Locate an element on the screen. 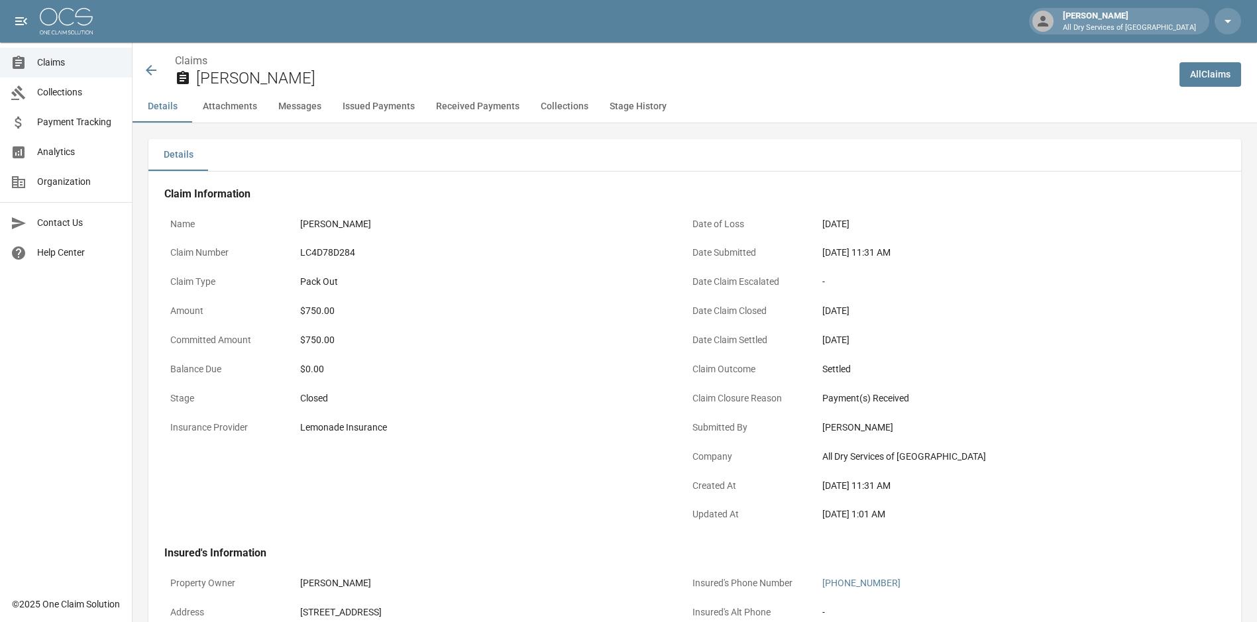  p: Committed Amount is located at coordinates (224, 340).